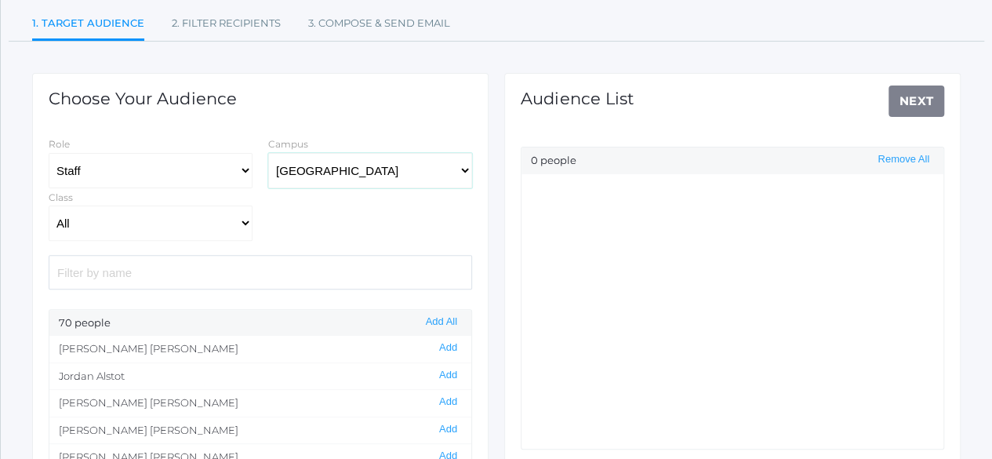  What do you see at coordinates (379, 24) in the screenshot?
I see `a: 3. Compose & Send Email` at bounding box center [379, 24].